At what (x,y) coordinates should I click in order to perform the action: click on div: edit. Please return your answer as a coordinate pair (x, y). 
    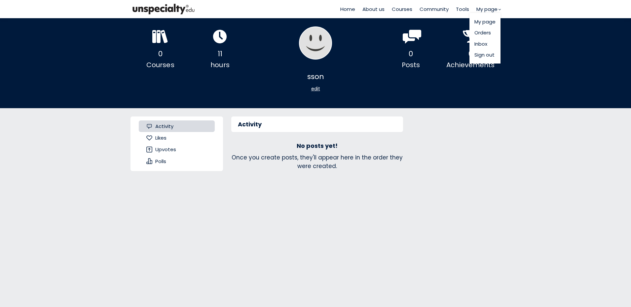
    Looking at the image, I should click on (315, 89).